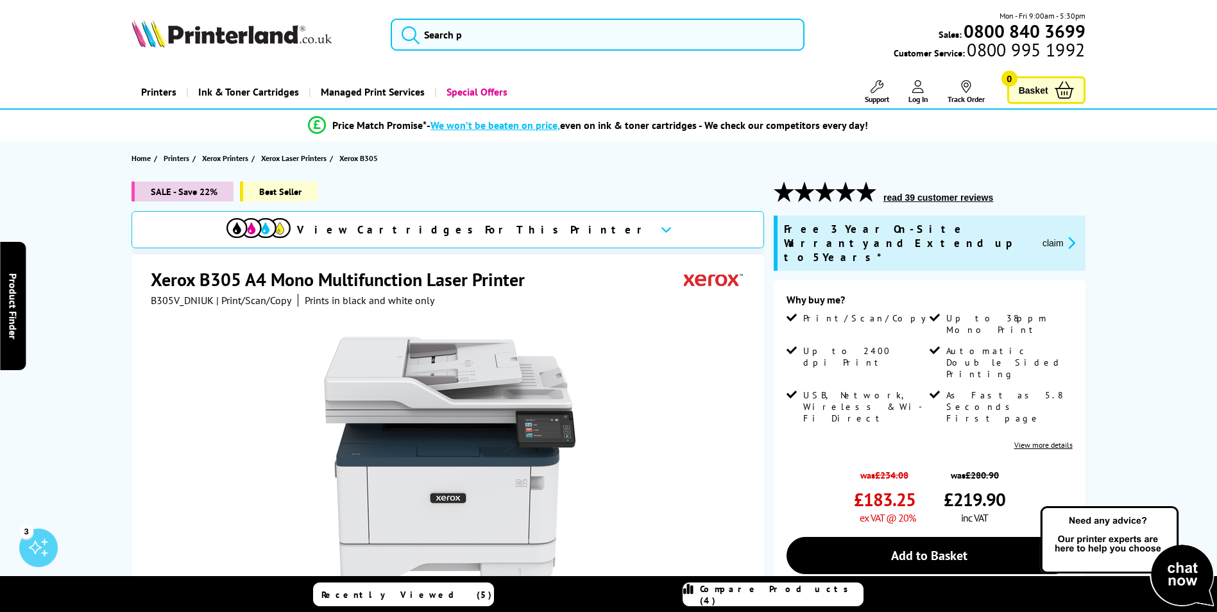 The image size is (1217, 612). Describe the element at coordinates (1042, 15) in the screenshot. I see `span: Mon - Fri 9:00am - 5:30pm` at that location.